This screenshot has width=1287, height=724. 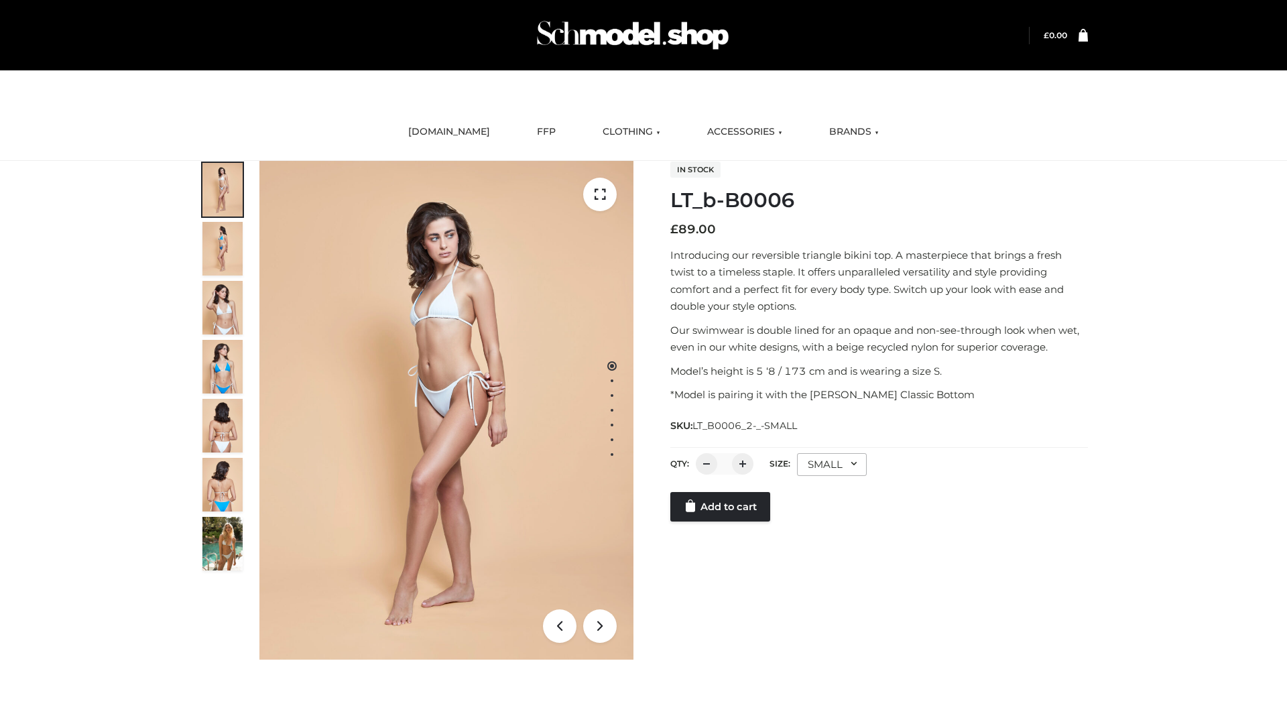 What do you see at coordinates (693, 229) in the screenshot?
I see `bdi: 89.00` at bounding box center [693, 229].